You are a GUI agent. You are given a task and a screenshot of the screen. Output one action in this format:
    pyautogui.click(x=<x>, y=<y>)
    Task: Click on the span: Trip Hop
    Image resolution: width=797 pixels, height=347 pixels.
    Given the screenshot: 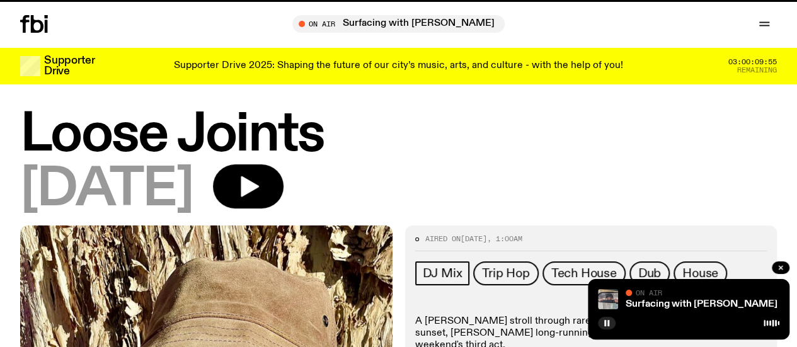 What is the action you would take?
    pyautogui.click(x=506, y=274)
    